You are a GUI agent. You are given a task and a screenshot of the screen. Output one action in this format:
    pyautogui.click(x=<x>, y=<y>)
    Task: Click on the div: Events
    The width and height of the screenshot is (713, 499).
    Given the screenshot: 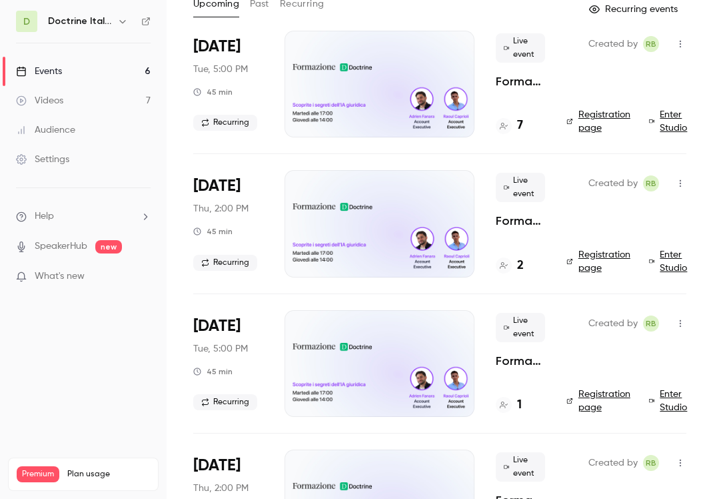 What is the action you would take?
    pyautogui.click(x=39, y=71)
    